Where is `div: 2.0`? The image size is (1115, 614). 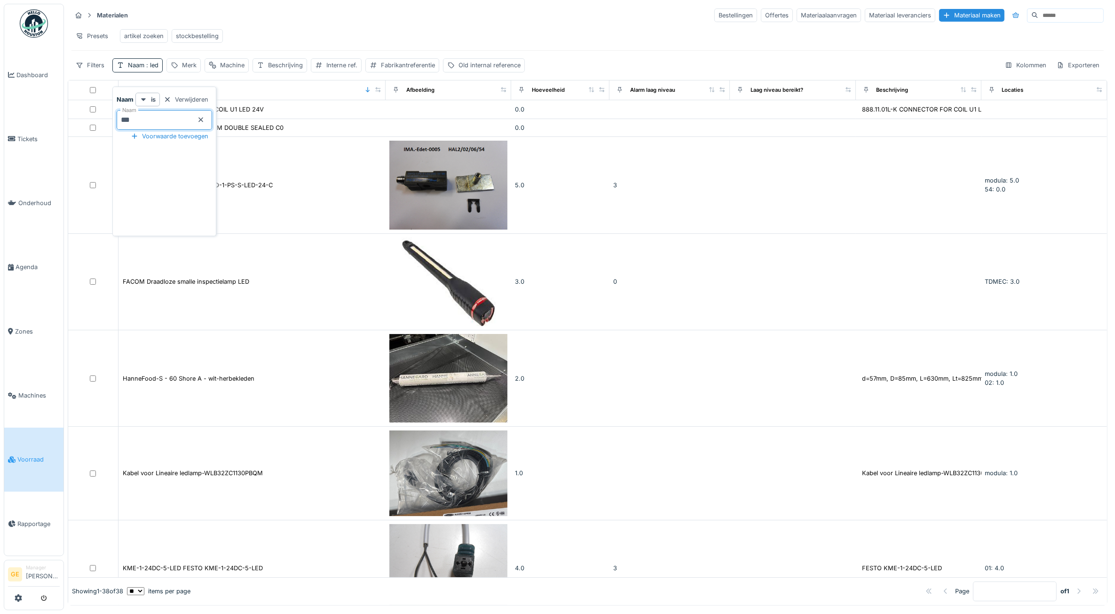 div: 2.0 is located at coordinates (560, 378).